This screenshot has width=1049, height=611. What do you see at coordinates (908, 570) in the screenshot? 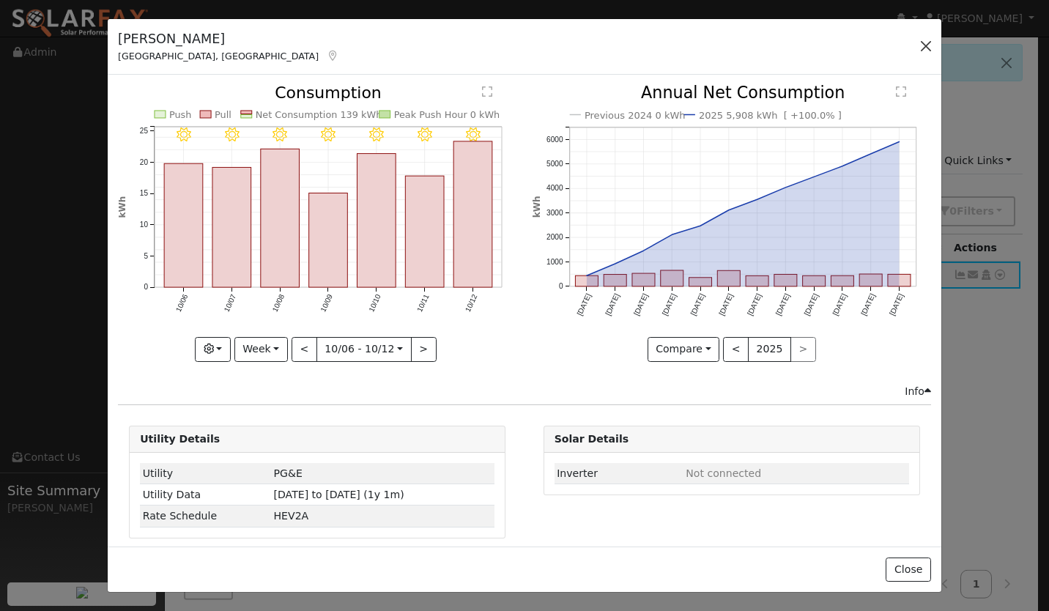
I see `button: Close` at bounding box center [908, 570].